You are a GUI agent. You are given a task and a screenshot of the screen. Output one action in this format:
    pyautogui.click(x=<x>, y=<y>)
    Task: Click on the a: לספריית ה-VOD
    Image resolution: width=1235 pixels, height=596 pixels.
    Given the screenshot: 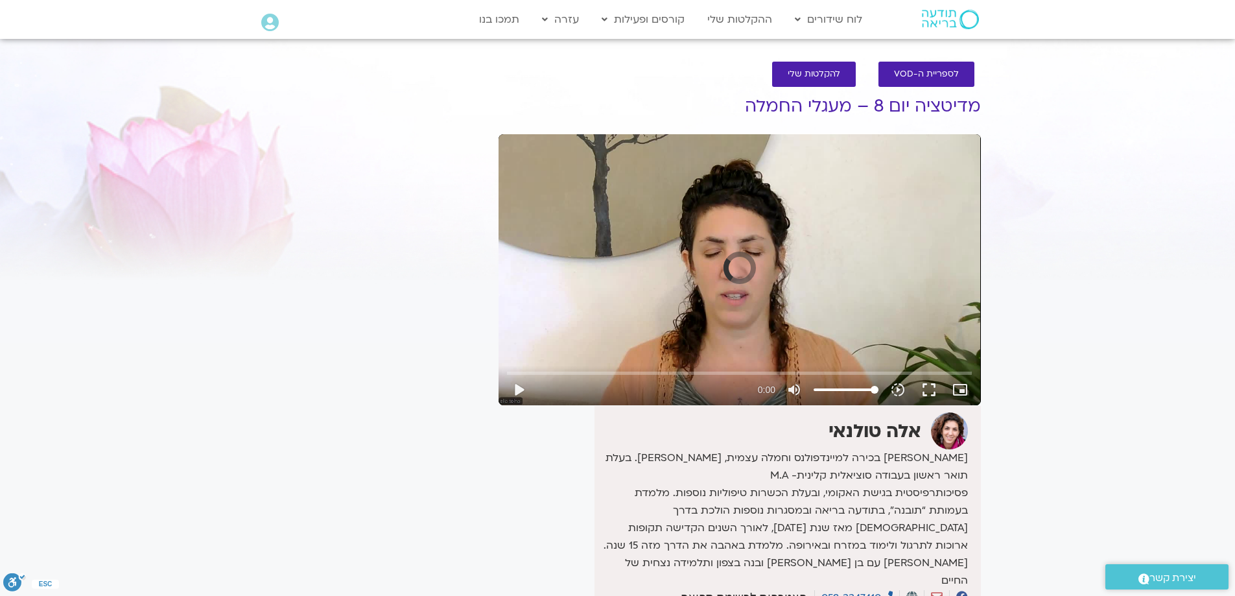 What is the action you would take?
    pyautogui.click(x=926, y=74)
    